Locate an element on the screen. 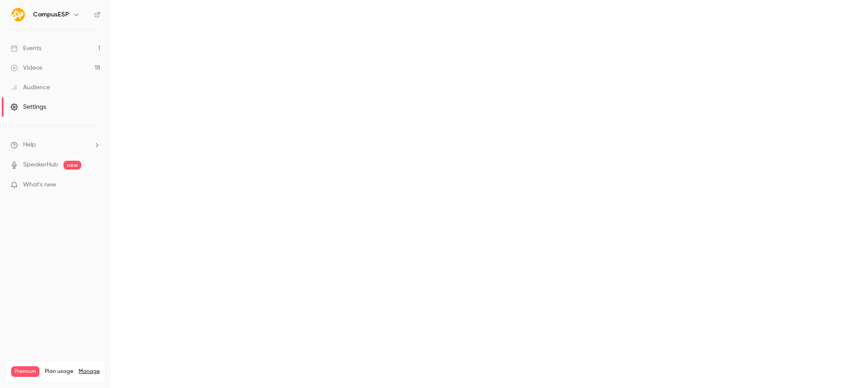 The width and height of the screenshot is (845, 388). span: Help is located at coordinates (29, 145).